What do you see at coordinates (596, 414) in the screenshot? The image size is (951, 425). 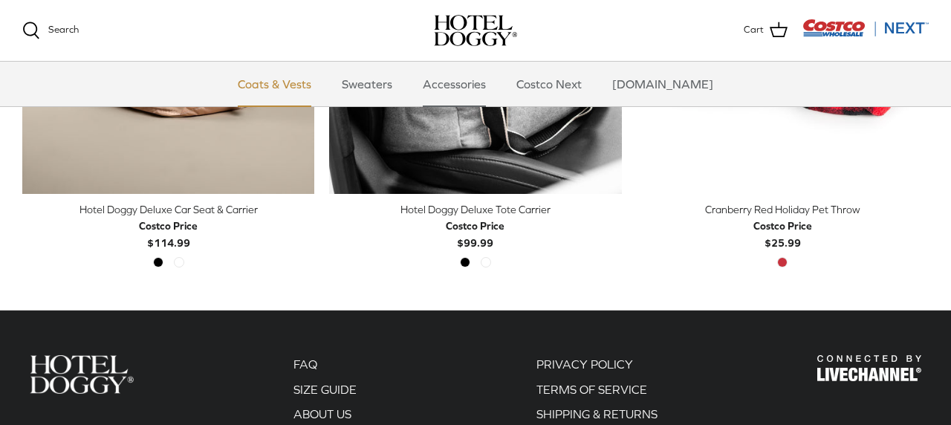 I see `a: SHIPPING & RETURNS` at bounding box center [596, 414].